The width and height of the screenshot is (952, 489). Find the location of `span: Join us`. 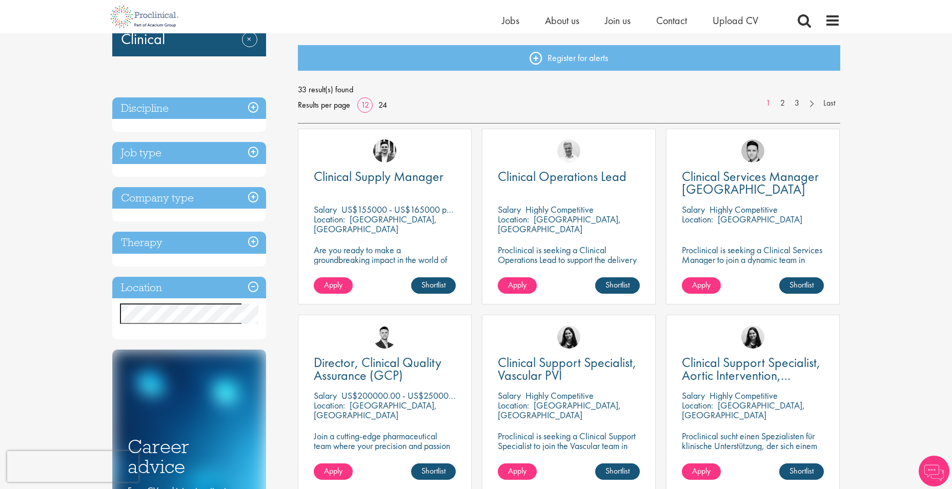

span: Join us is located at coordinates (618, 21).